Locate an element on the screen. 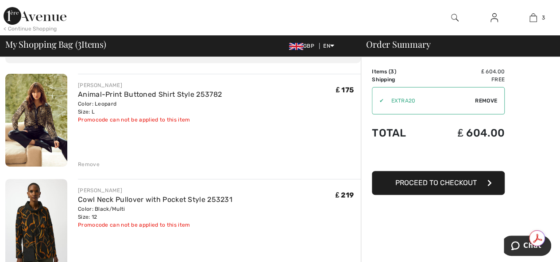  a: Animal-Print Buttoned Shirt Style 253782 is located at coordinates (150, 94).